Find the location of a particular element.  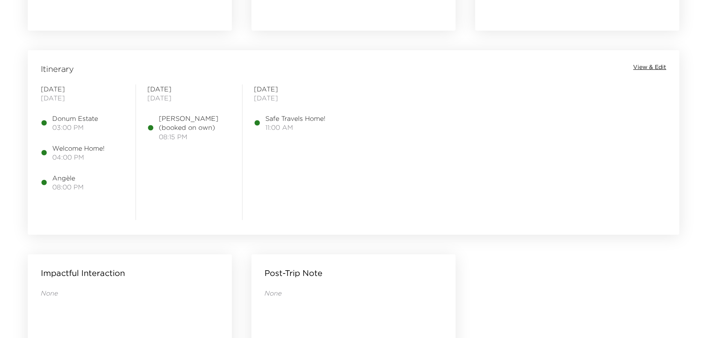

span: Itinerary is located at coordinates (57, 69).